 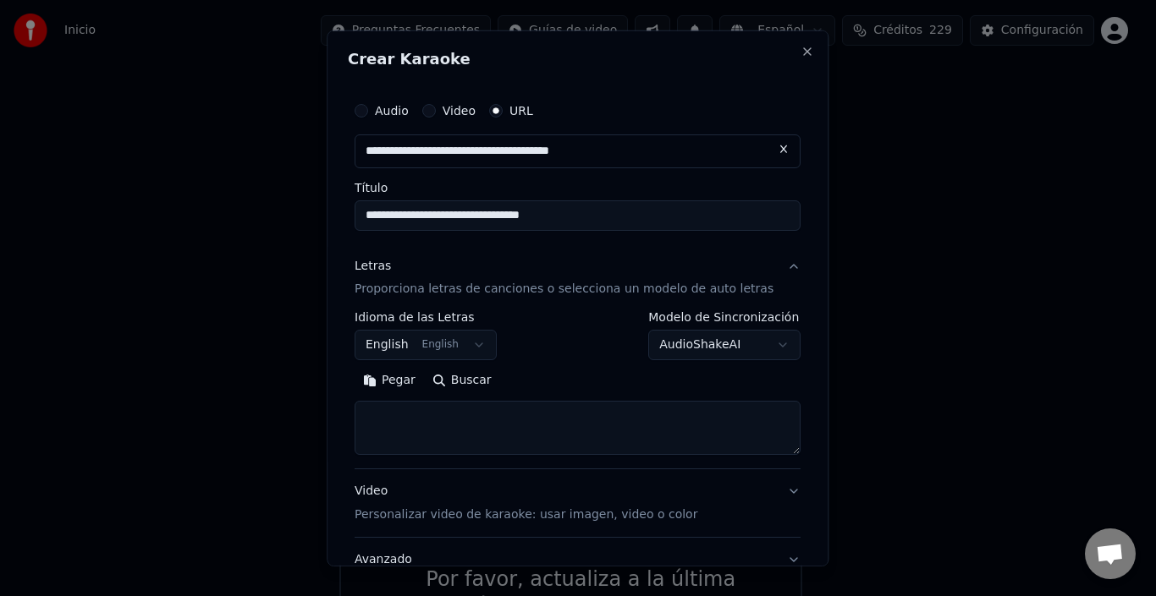 What do you see at coordinates (577, 503) in the screenshot?
I see `button: VideoPersonalizar video de karaoke: usar imagen, video o color` at bounding box center [577, 503].